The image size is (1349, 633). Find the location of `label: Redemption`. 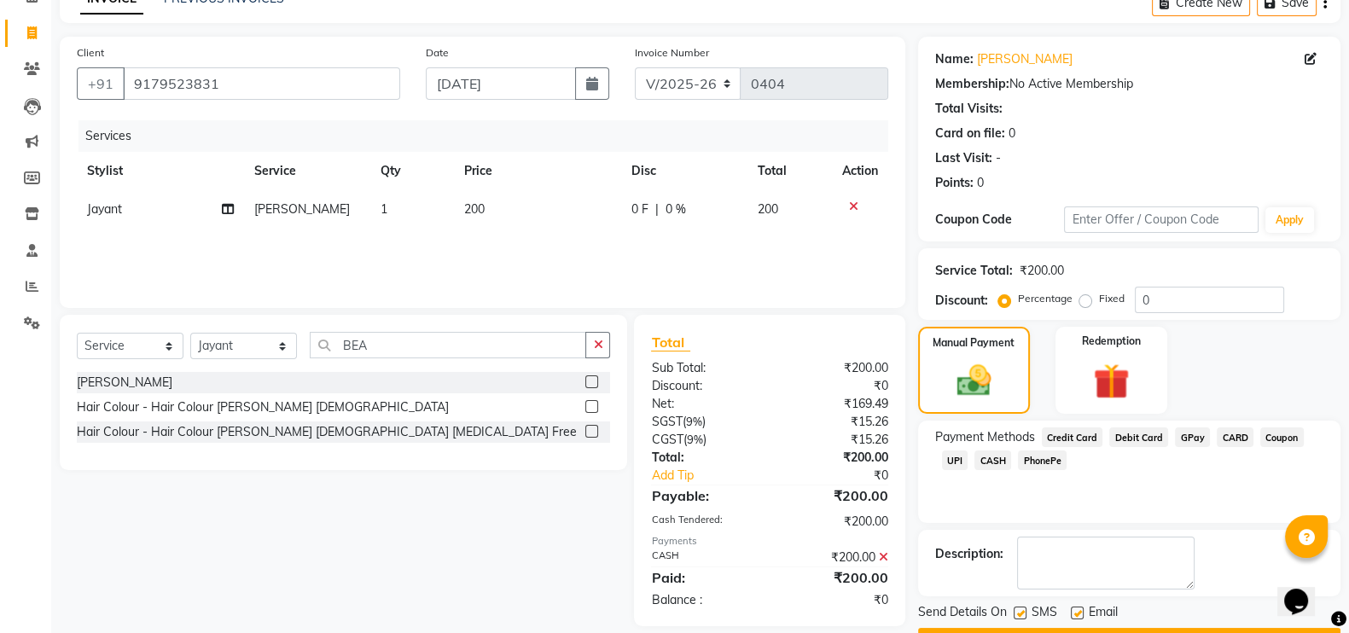

label: Redemption is located at coordinates (1111, 341).